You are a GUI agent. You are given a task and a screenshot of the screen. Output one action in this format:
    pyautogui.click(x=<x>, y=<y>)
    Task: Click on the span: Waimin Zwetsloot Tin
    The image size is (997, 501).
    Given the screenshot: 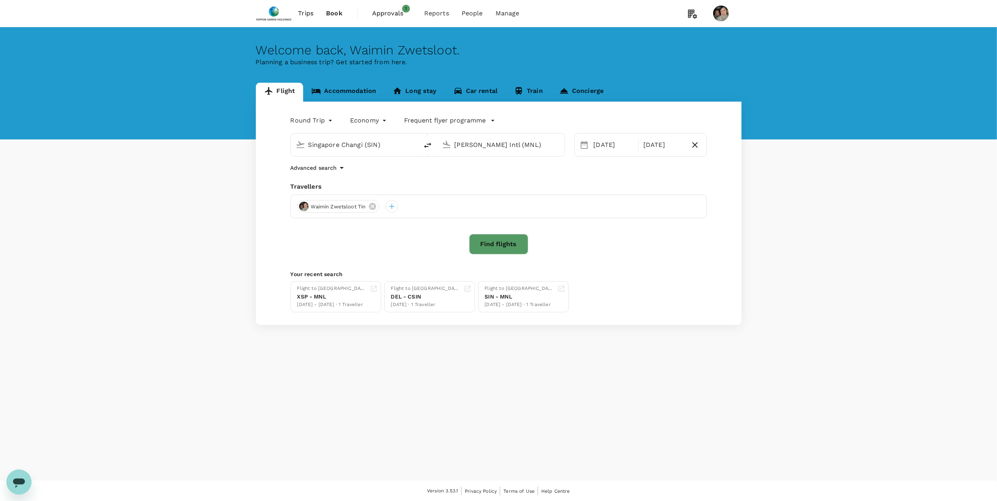 What is the action you would take?
    pyautogui.click(x=338, y=207)
    